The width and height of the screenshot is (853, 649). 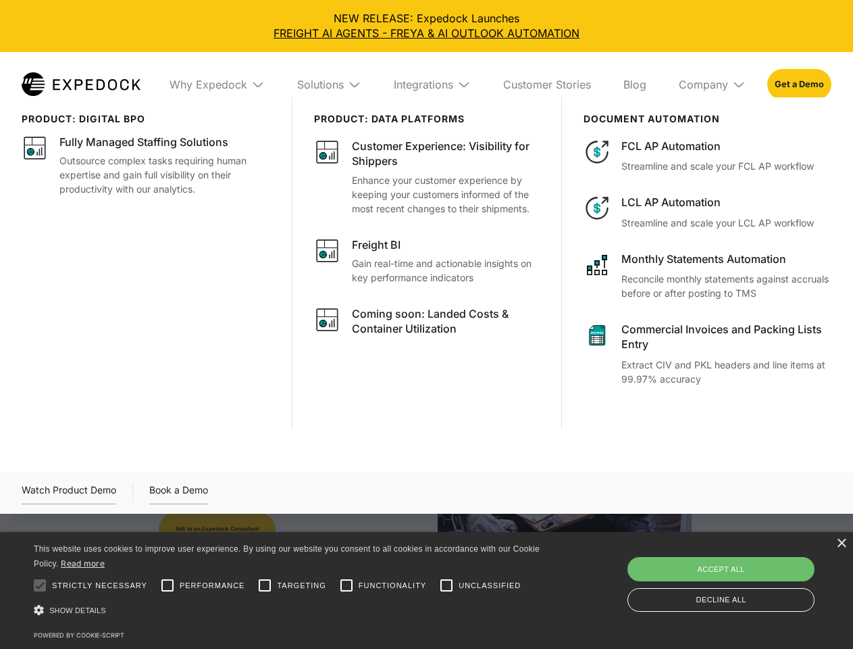 I want to click on div: FCL AP Automation, so click(x=726, y=146).